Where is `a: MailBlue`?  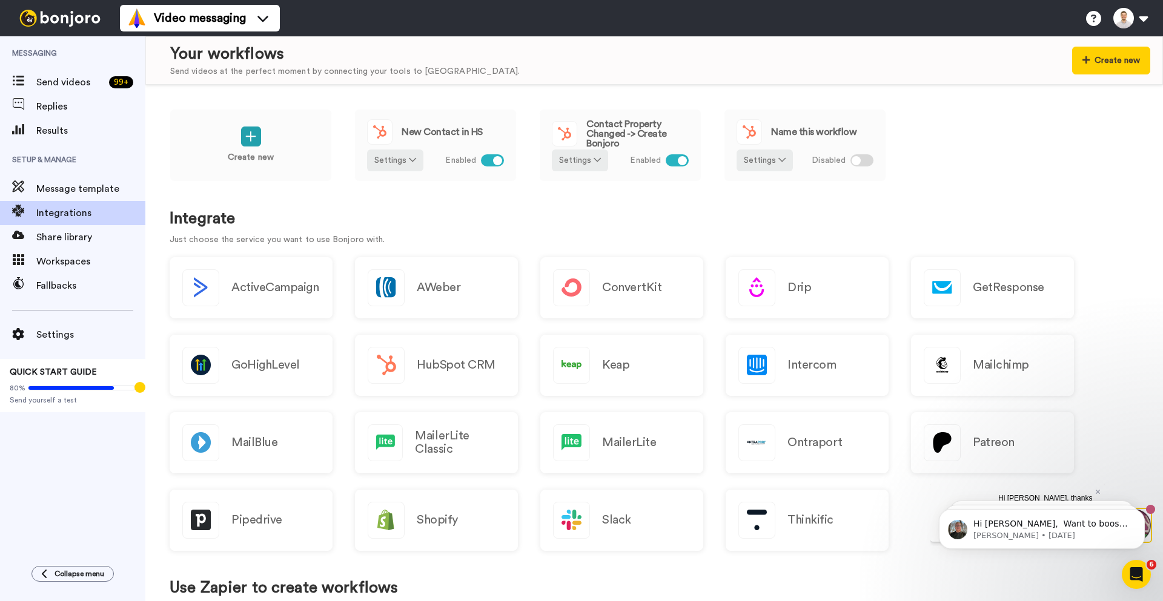 a: MailBlue is located at coordinates (251, 443).